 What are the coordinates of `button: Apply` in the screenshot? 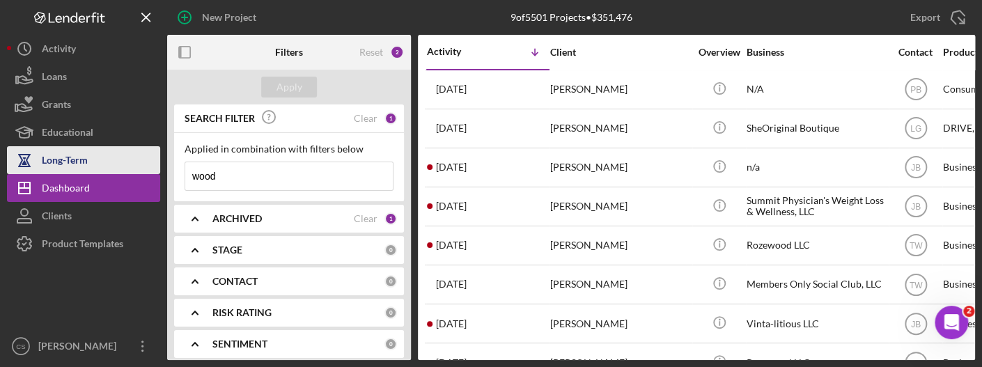 It's located at (289, 87).